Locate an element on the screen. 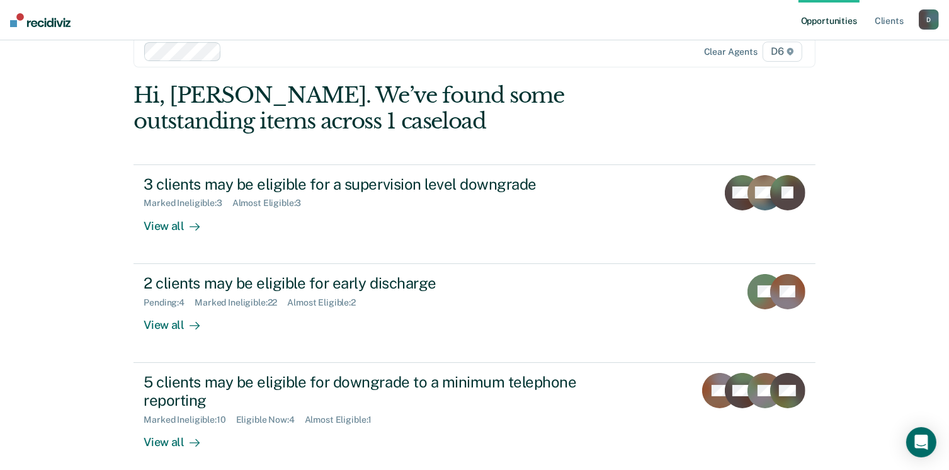  div: Pending : 4 is located at coordinates (169, 302).